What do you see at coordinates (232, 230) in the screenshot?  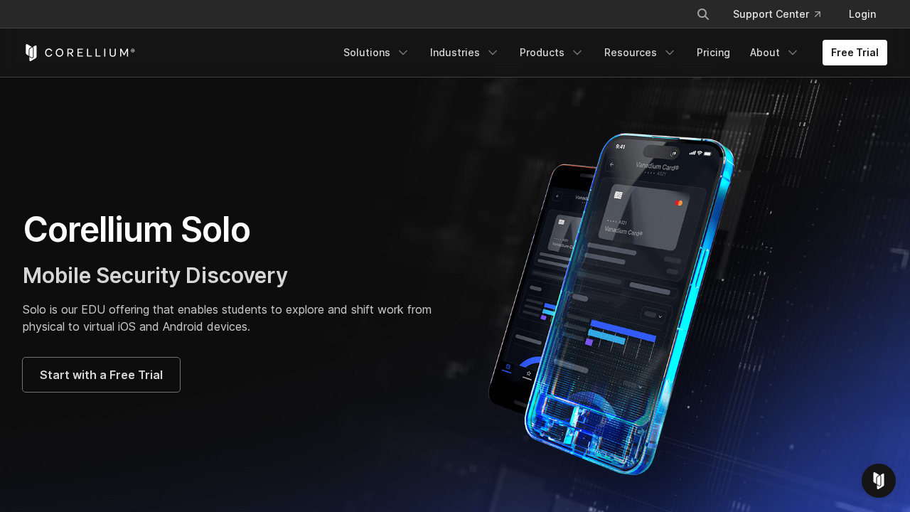 I see `h1: Corellium Solo` at bounding box center [232, 230].